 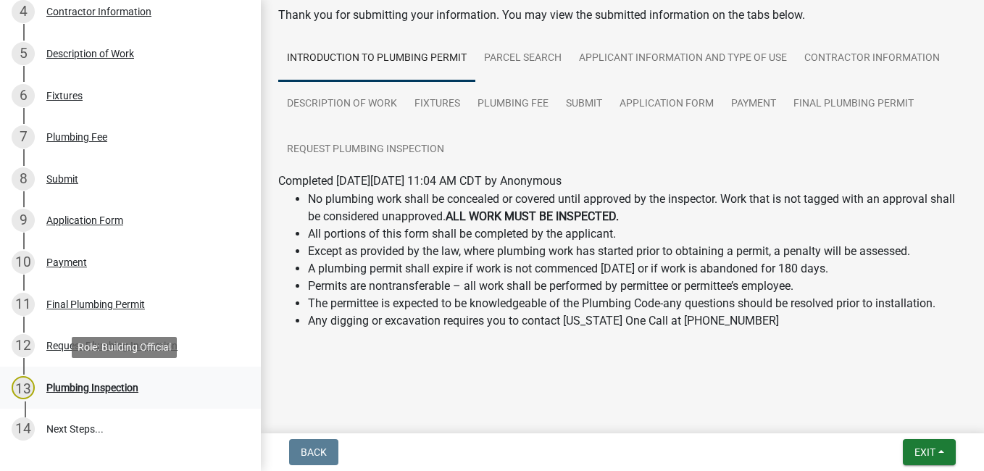 What do you see at coordinates (23, 304) in the screenshot?
I see `div: 11` at bounding box center [23, 304].